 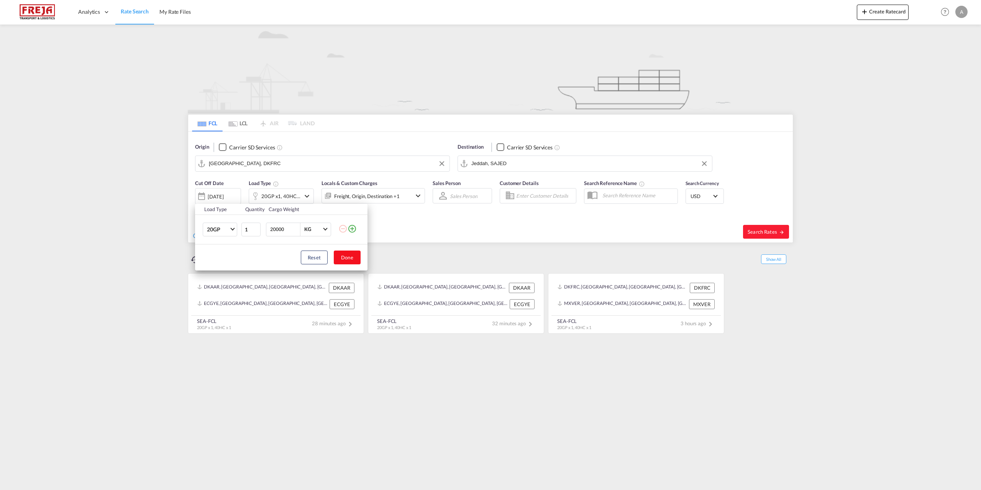 What do you see at coordinates (347, 257) in the screenshot?
I see `button: Done` at bounding box center [347, 257].